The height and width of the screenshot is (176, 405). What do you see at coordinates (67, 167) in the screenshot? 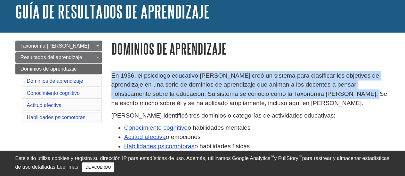
I see `a: Leer más` at bounding box center [67, 167].